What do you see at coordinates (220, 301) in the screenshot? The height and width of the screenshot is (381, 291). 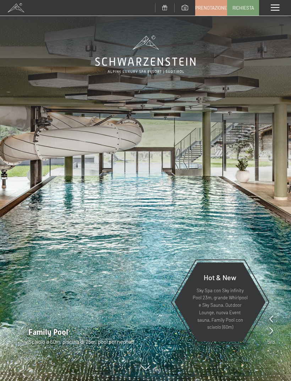 I see `a: Hot & New Sky Spa con Sky infinity Pool 23m, grande Whirlpool e Sky Sauna, Outdoor Lounge, nuova ...` at bounding box center [220, 301].